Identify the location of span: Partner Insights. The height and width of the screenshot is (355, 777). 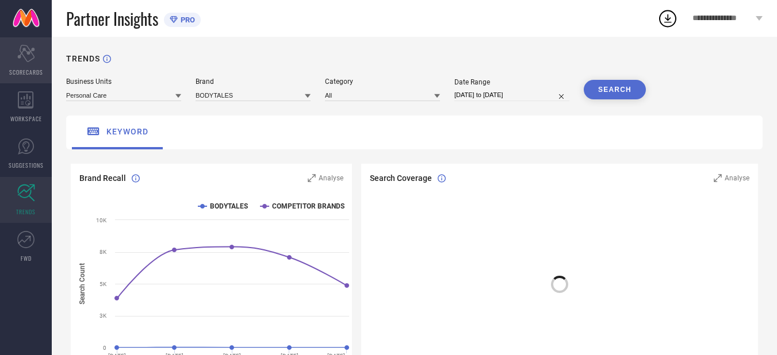
(112, 18).